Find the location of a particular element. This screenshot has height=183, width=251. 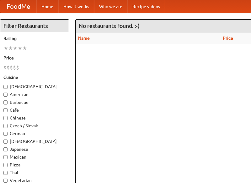

a: Price is located at coordinates (228, 38).